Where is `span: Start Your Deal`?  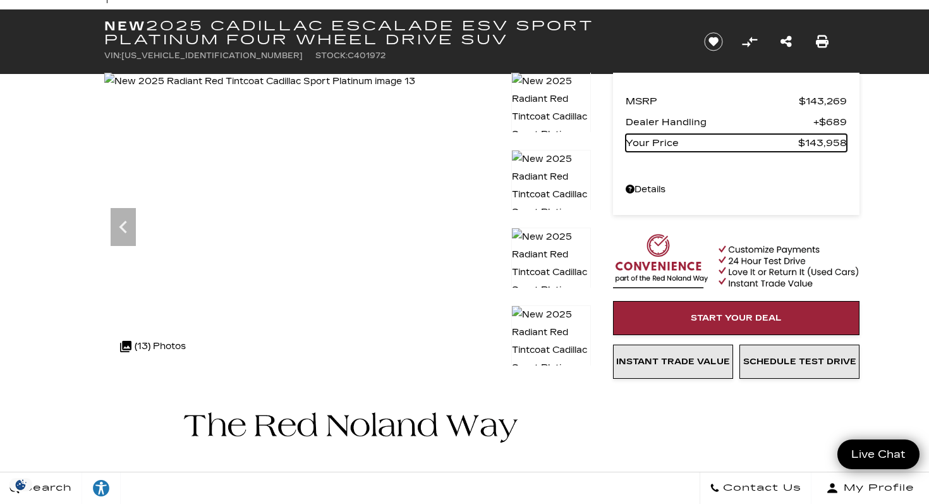 span: Start Your Deal is located at coordinates (737, 318).